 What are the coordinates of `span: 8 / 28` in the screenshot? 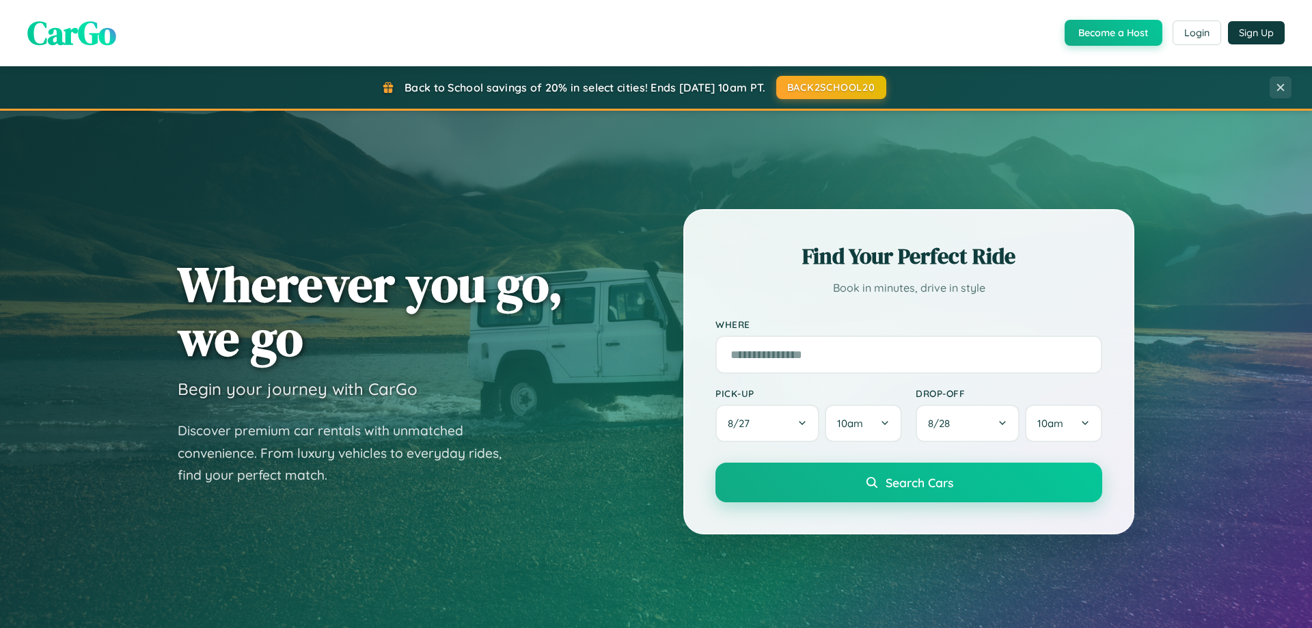 It's located at (943, 423).